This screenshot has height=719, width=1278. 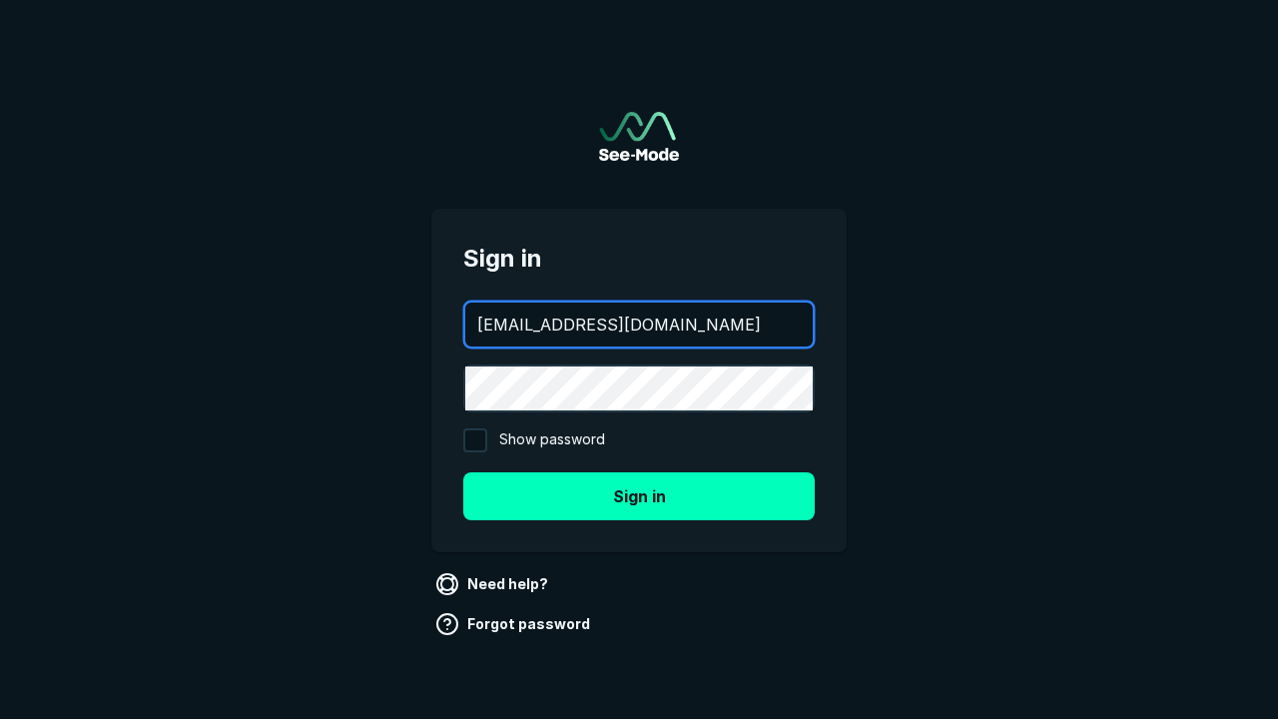 I want to click on img: See-Mode Logo, so click(x=639, y=136).